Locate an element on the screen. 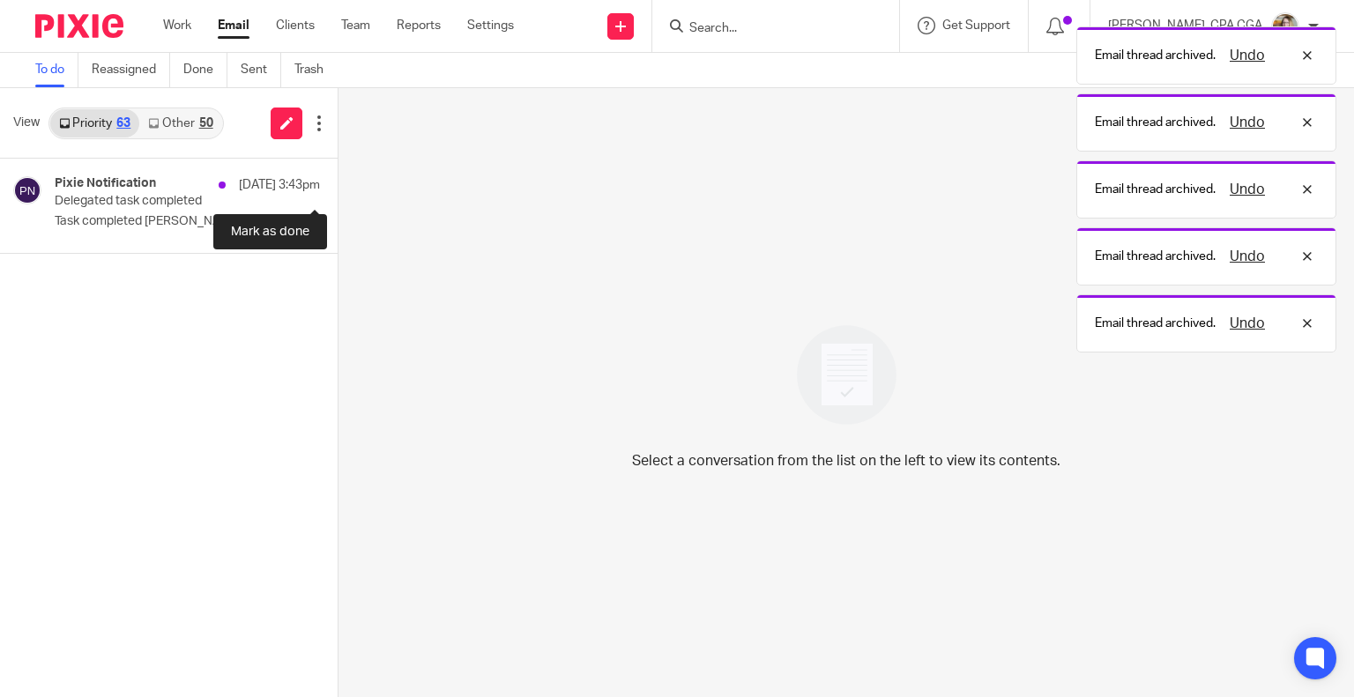 This screenshot has width=1354, height=697. a: Settings is located at coordinates (490, 26).